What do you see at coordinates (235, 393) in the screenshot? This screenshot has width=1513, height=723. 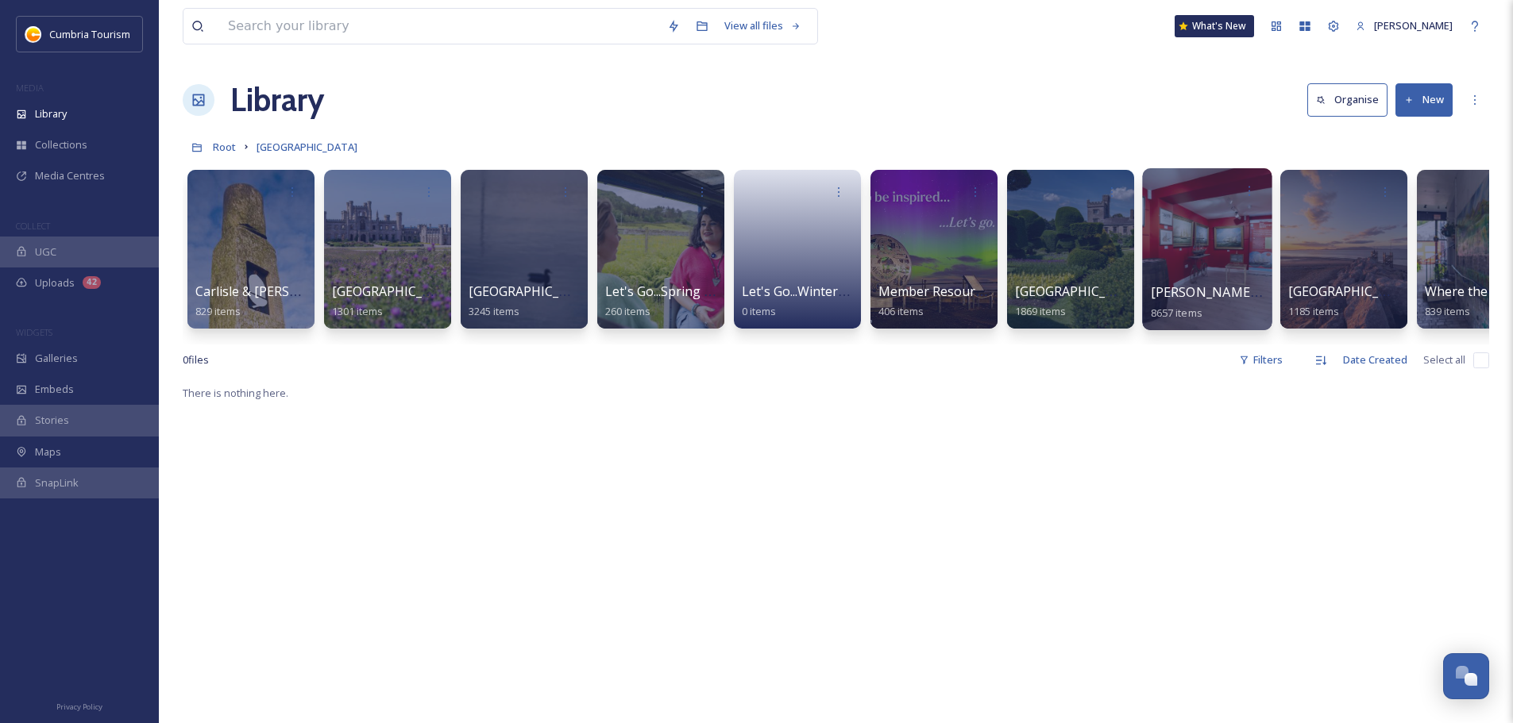 I see `span: There is nothing here.` at bounding box center [235, 393].